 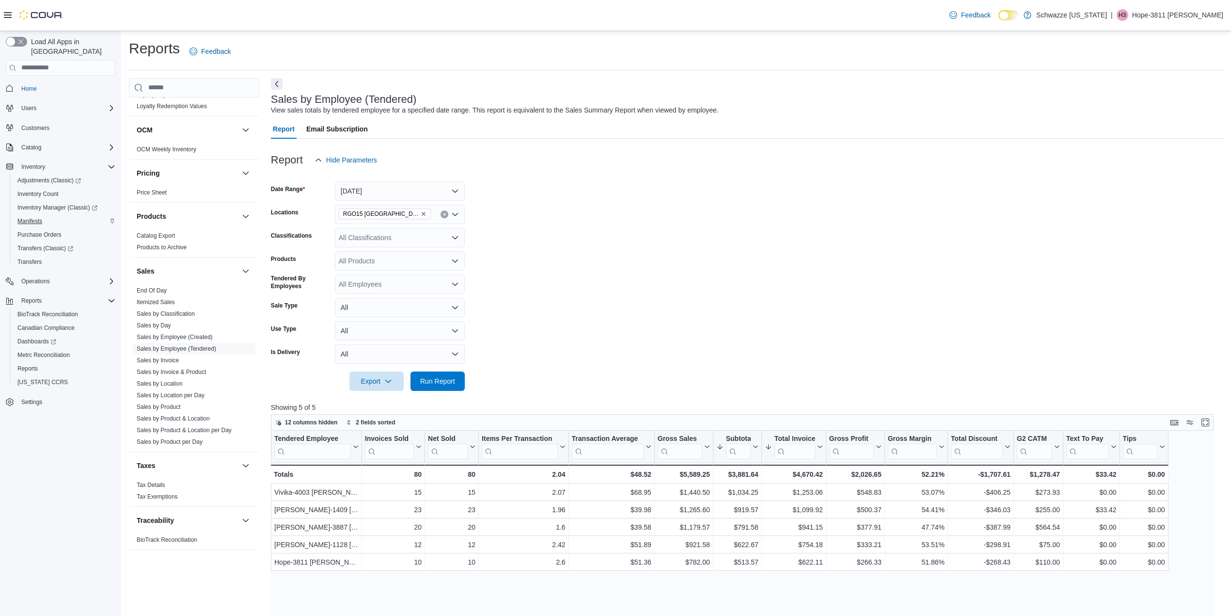 What do you see at coordinates (45, 248) in the screenshot?
I see `a: Transfers (Classic)` at bounding box center [45, 248].